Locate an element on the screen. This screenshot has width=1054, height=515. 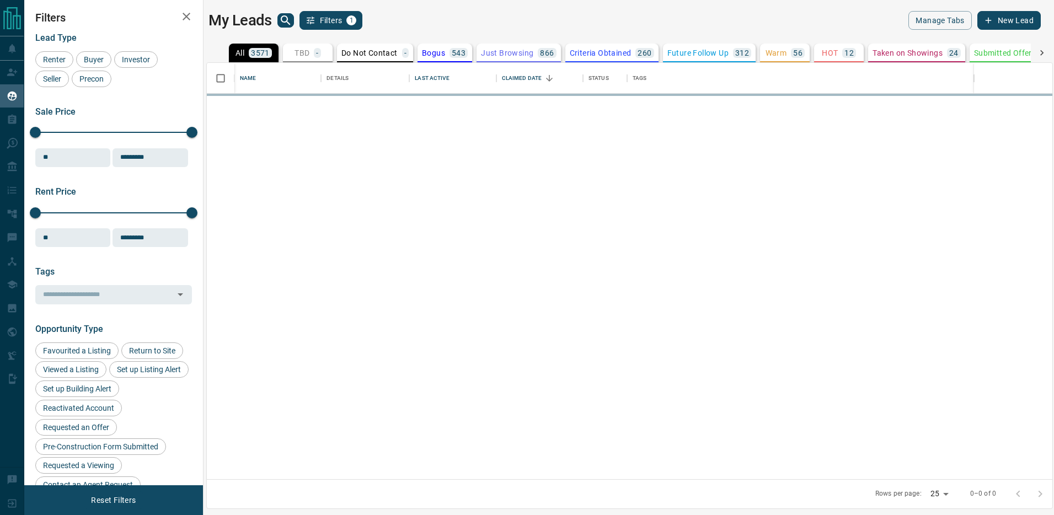
span: Requested an Offer is located at coordinates (76, 427).